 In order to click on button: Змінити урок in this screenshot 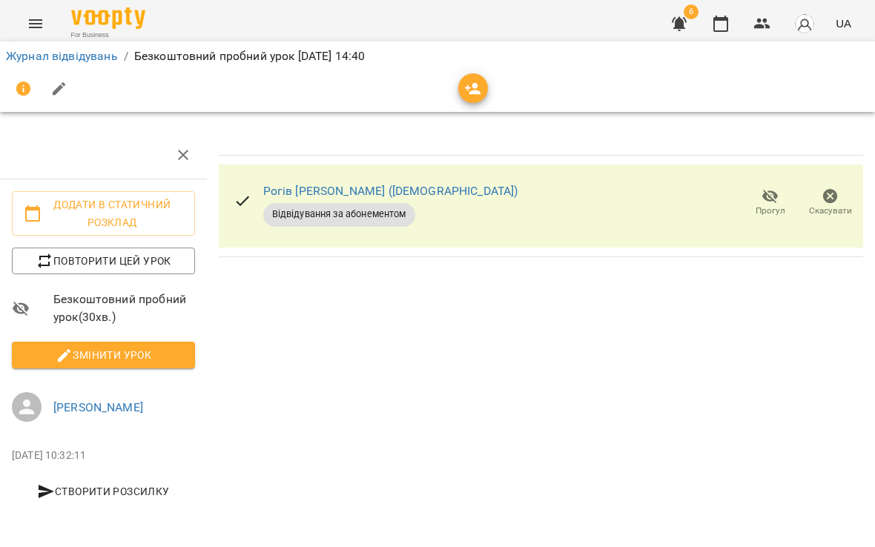, I will do `click(103, 355)`.